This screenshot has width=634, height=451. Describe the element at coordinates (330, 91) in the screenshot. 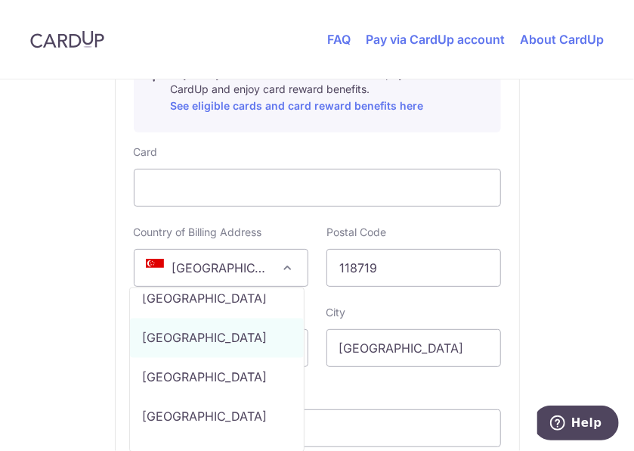

I see `p: Pay with your credit card for this and other payments on CardUp and enjoy card reward benefits.` at that location.